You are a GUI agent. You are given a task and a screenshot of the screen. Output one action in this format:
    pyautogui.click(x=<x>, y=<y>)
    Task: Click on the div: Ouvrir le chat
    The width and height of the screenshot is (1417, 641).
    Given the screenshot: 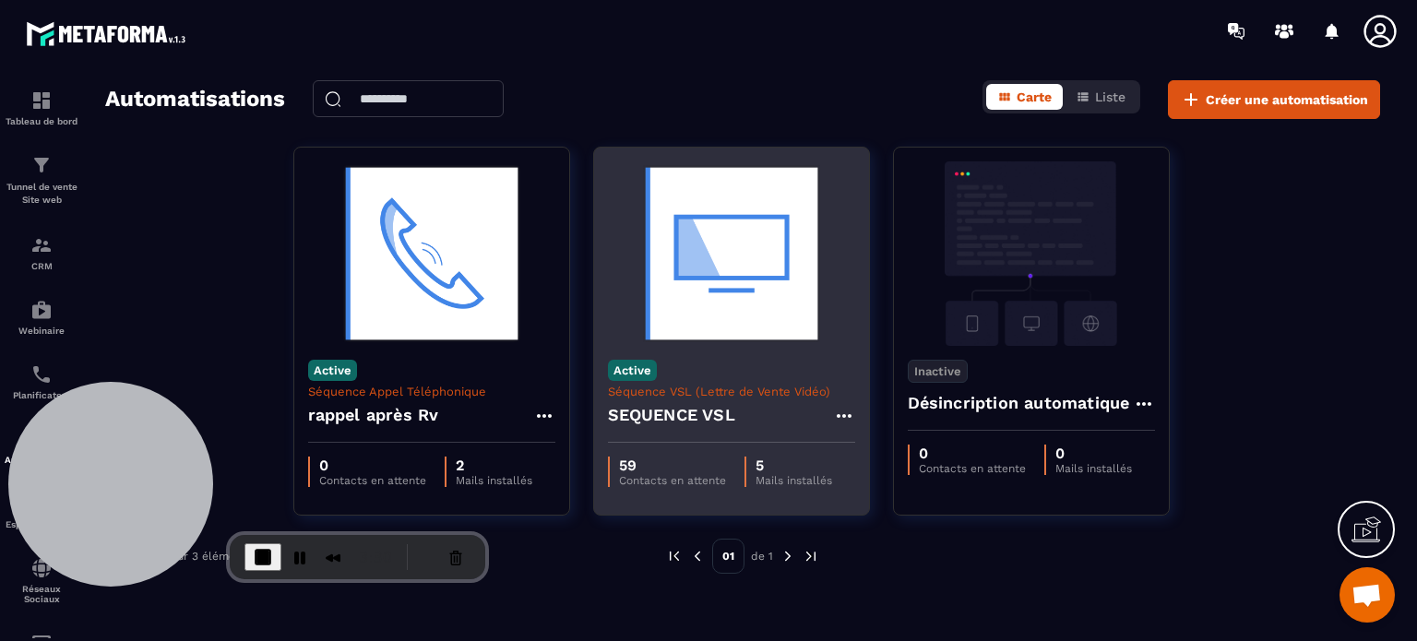 What is the action you would take?
    pyautogui.click(x=1367, y=595)
    